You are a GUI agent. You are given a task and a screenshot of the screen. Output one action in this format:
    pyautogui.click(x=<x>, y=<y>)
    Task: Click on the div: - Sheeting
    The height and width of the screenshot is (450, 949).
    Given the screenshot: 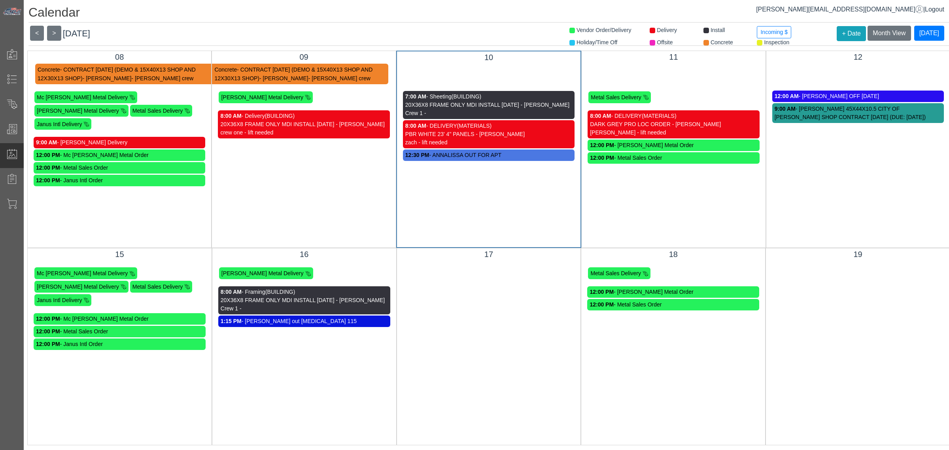 What is the action you would take?
    pyautogui.click(x=489, y=96)
    